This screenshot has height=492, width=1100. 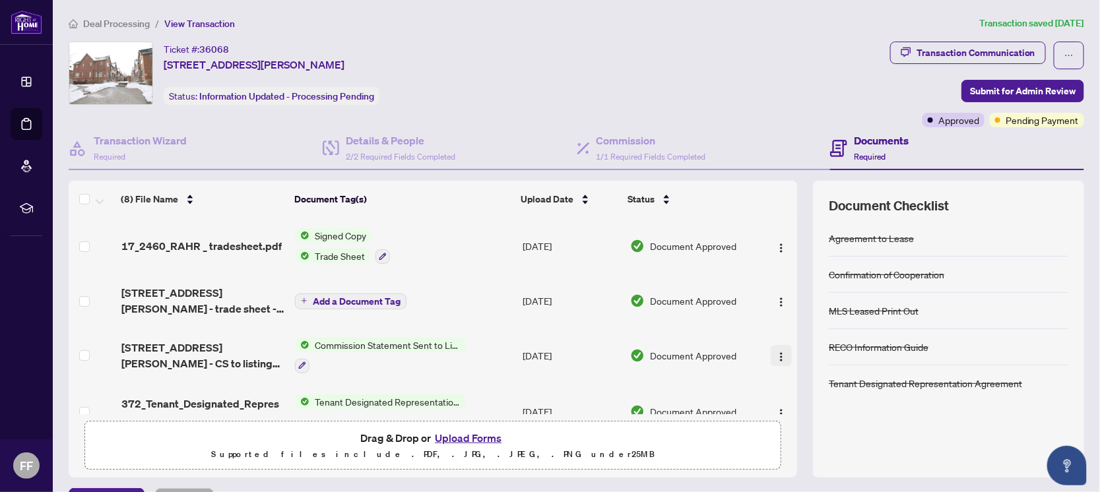 I want to click on span: Drag & Drop or, so click(x=433, y=438).